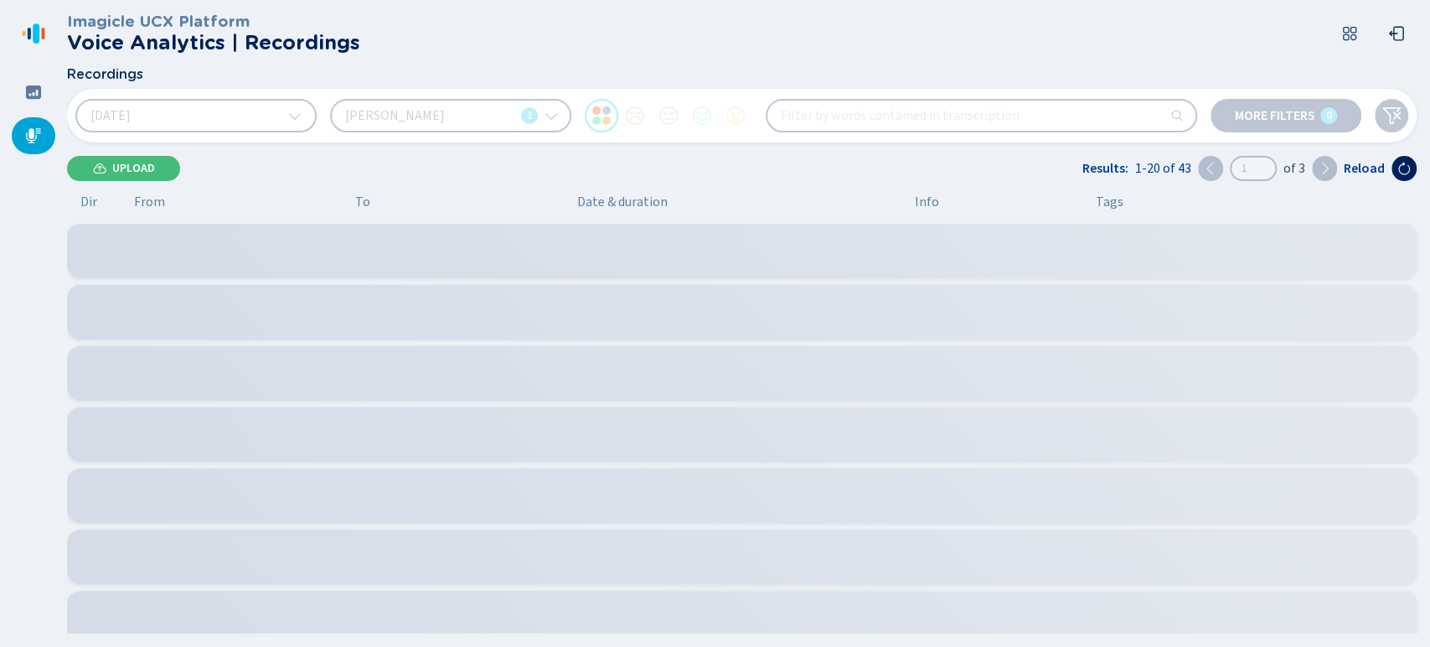 This screenshot has height=647, width=1430. I want to click on svg: dashboard-filled, so click(34, 92).